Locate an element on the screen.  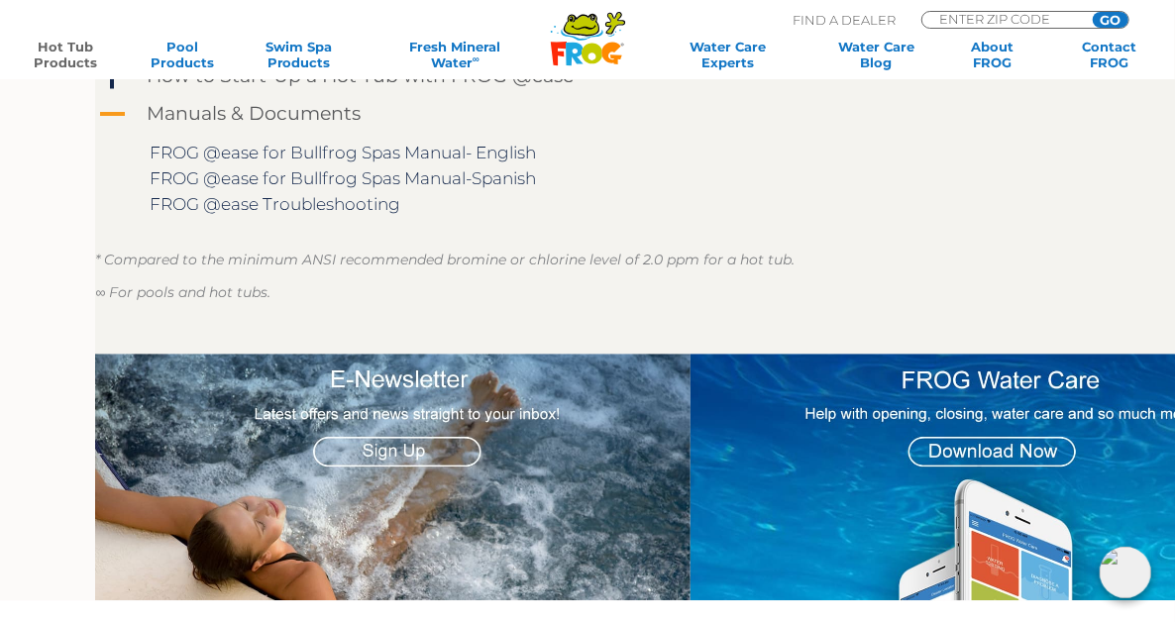
em: * Compared to the minimum ANSI recommended bromine or chlorine level of 2.0 ppm for a hot tub. is located at coordinates (445, 260).